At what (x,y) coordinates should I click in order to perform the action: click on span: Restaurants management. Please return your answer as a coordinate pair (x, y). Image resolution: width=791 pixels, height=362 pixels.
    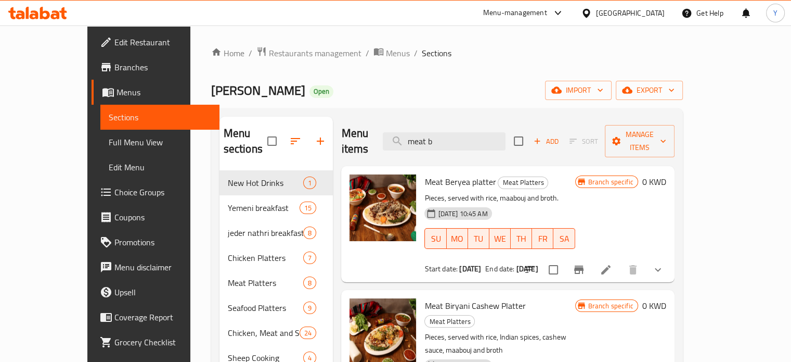
    Looking at the image, I should click on (315, 53).